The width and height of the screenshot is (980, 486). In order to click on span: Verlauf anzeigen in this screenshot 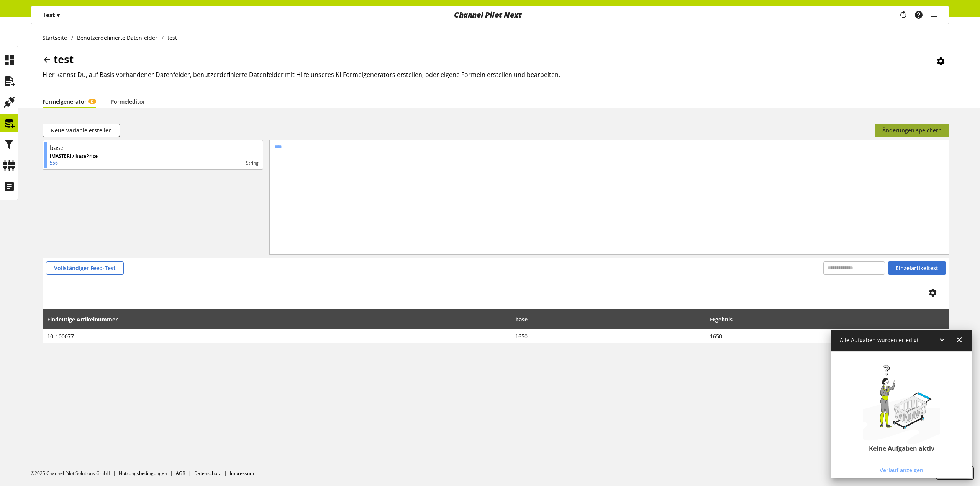, I will do `click(901, 470)`.